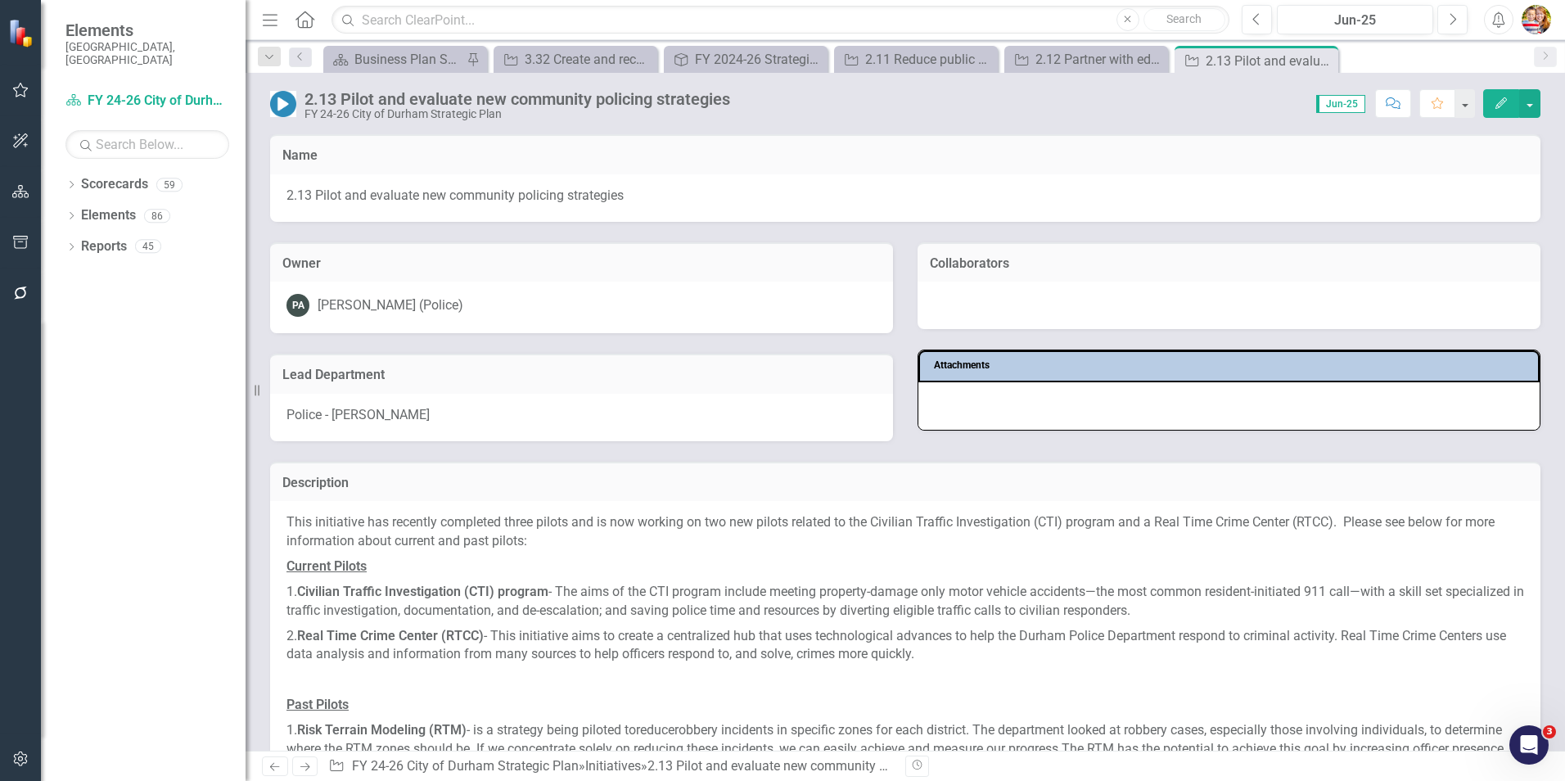 The width and height of the screenshot is (1565, 781). What do you see at coordinates (905, 483) in the screenshot?
I see `h3: Description` at bounding box center [905, 483].